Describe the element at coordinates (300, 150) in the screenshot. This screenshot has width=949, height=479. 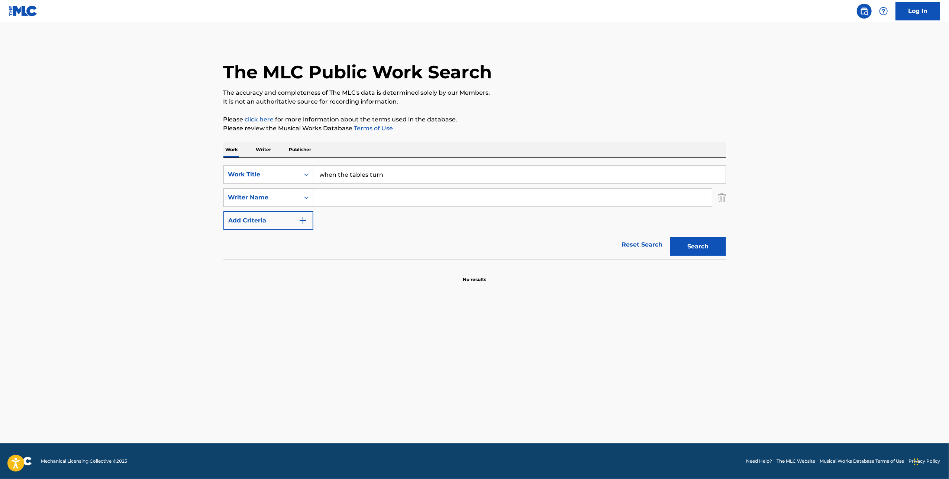
I see `p: Publisher` at that location.